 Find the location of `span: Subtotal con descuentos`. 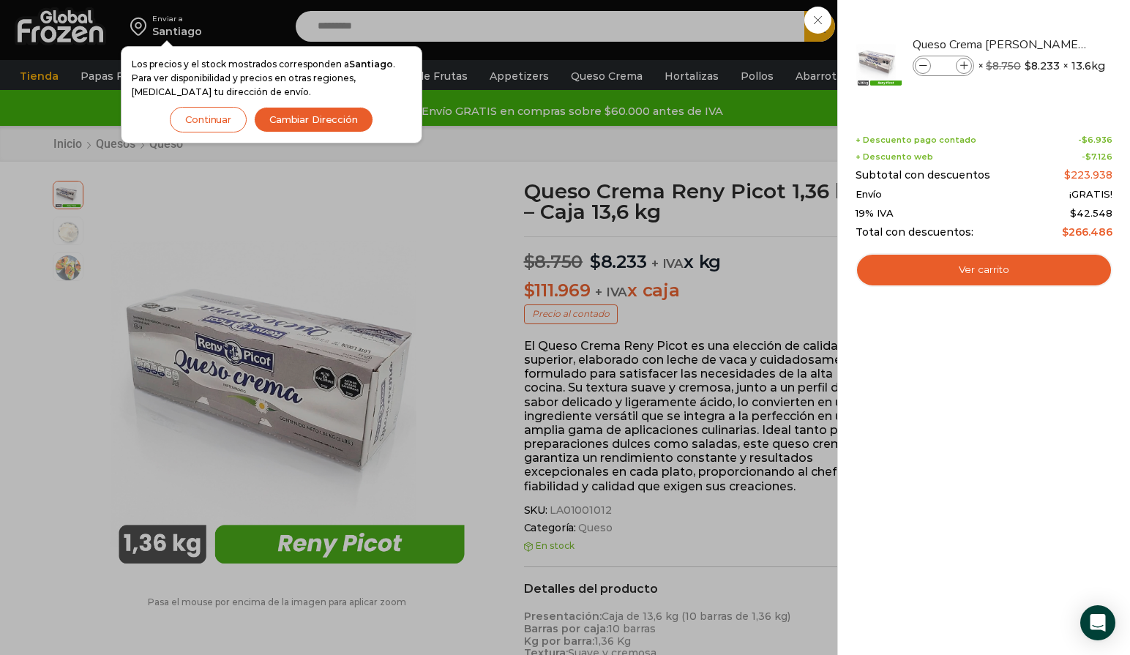

span: Subtotal con descuentos is located at coordinates (923, 175).